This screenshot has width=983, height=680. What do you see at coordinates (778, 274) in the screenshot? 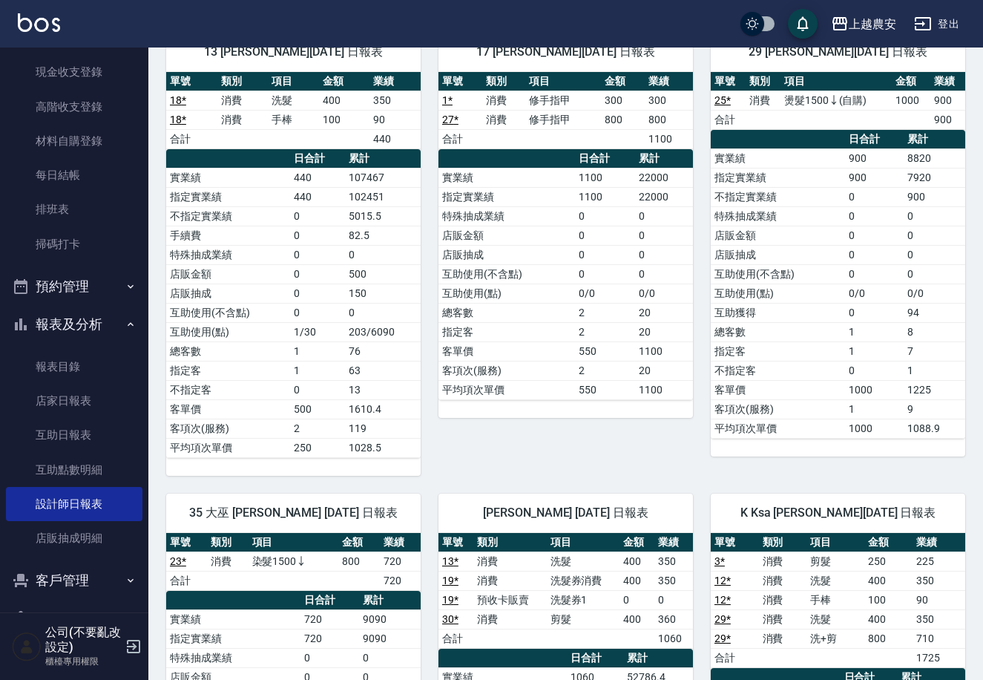
I see `td: 互助使用(不含點)` at bounding box center [778, 274].